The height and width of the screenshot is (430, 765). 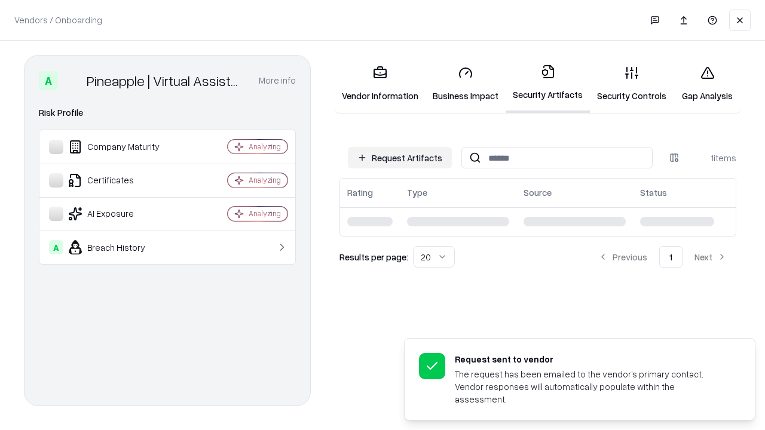 I want to click on button: Request Artifacts, so click(x=400, y=158).